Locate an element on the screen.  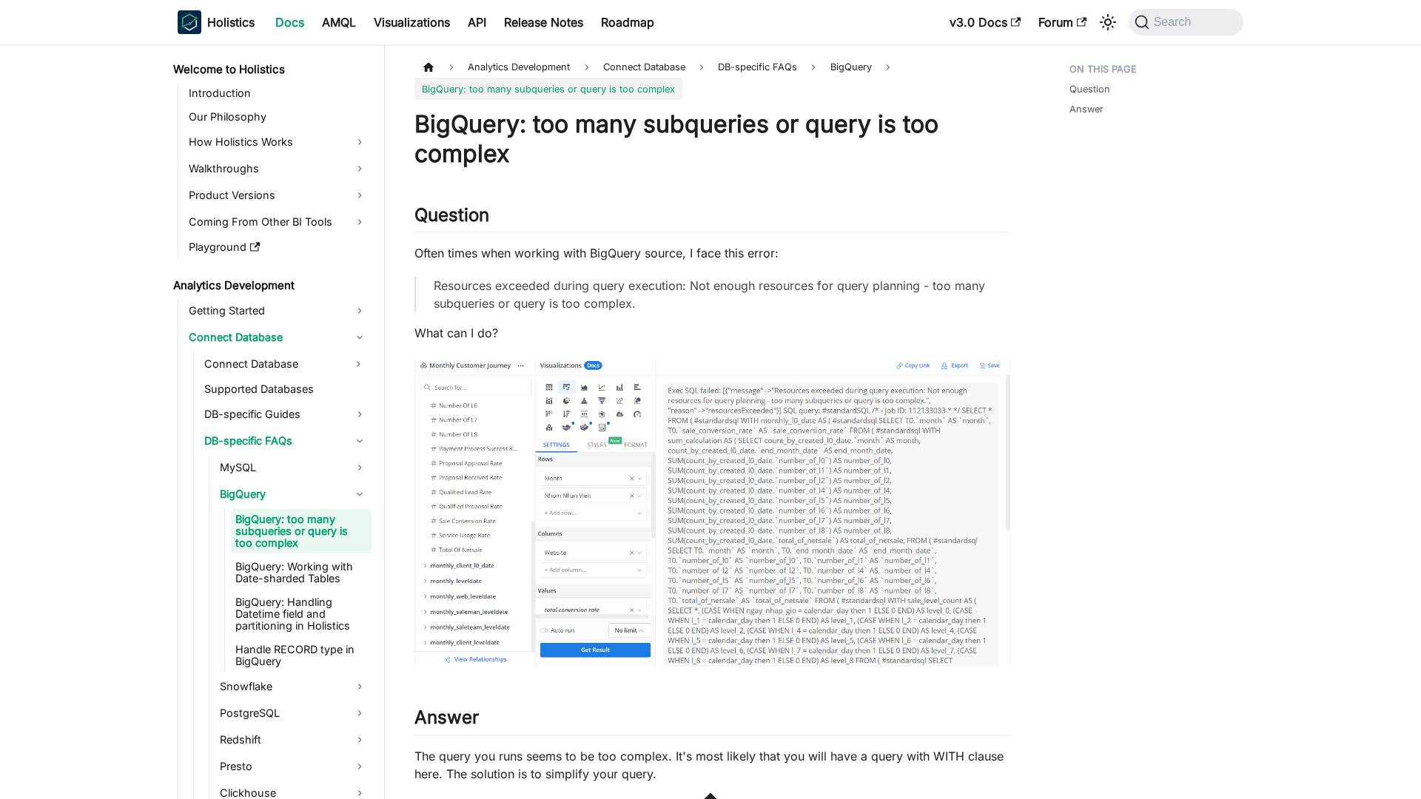
a: v3.0 Docs is located at coordinates (985, 22).